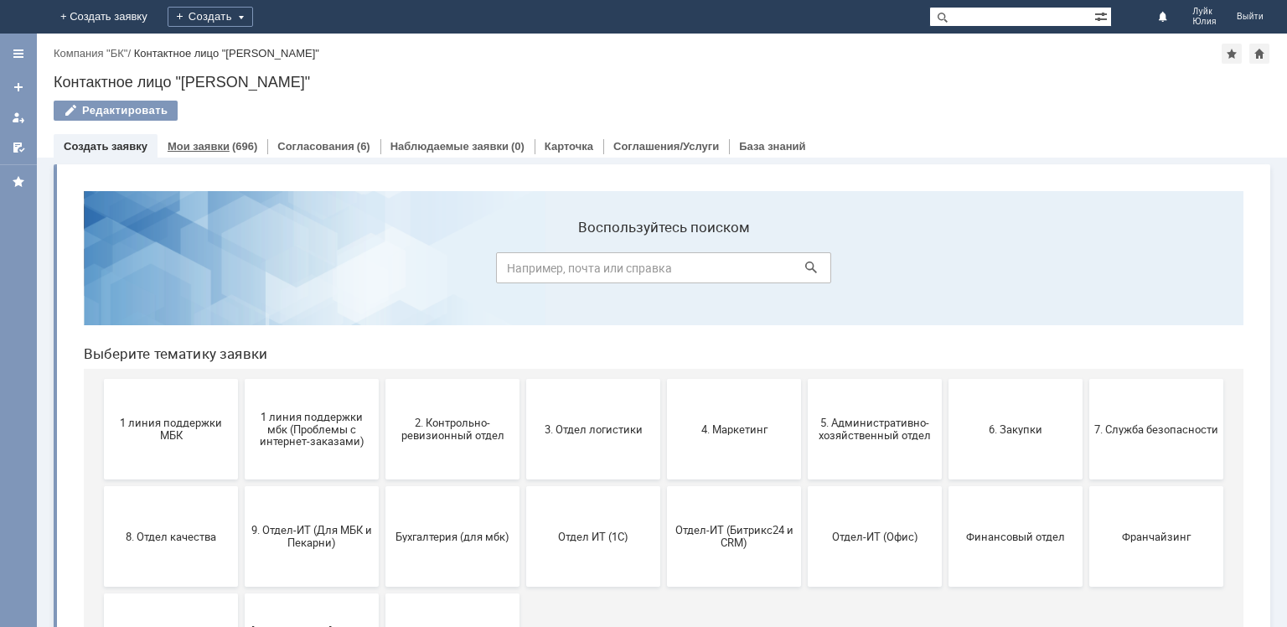 The height and width of the screenshot is (627, 1287). I want to click on span: 2. Контрольно-ревизионный отдел, so click(382, 251).